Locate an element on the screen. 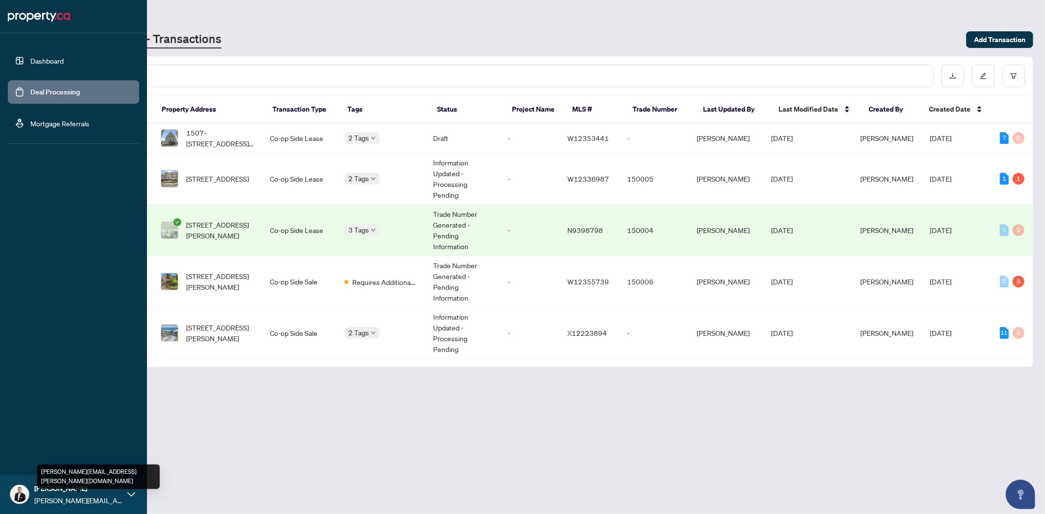 The height and width of the screenshot is (514, 1045). th: Created By is located at coordinates (891, 110).